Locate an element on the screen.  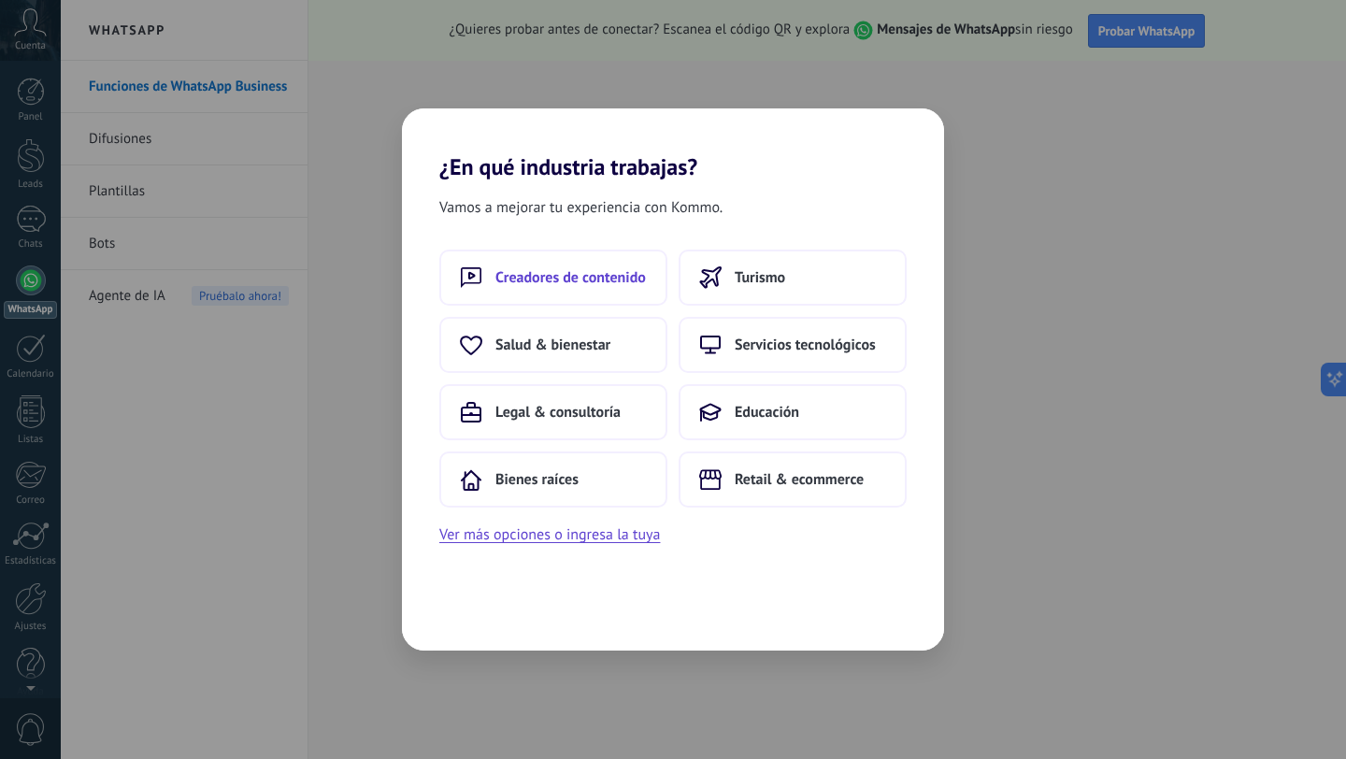
span: Retail & ecommerce is located at coordinates (799, 480).